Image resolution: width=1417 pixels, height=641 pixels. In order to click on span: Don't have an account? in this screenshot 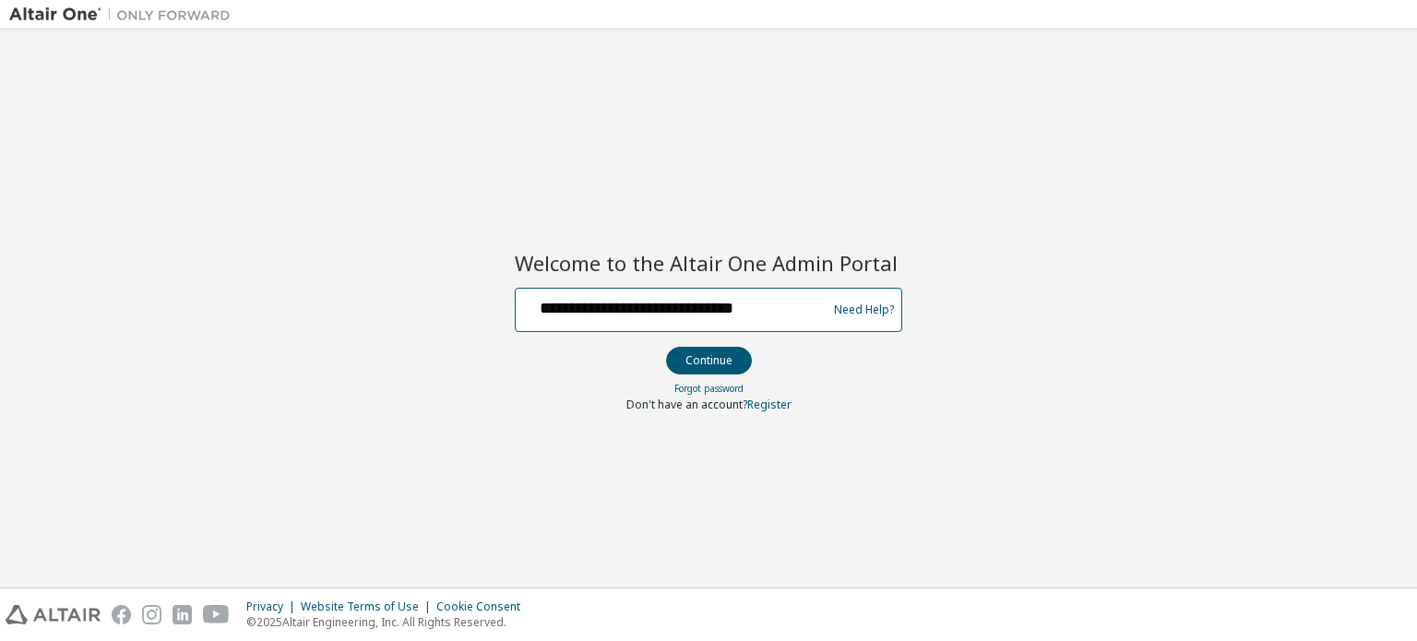, I will do `click(687, 404)`.